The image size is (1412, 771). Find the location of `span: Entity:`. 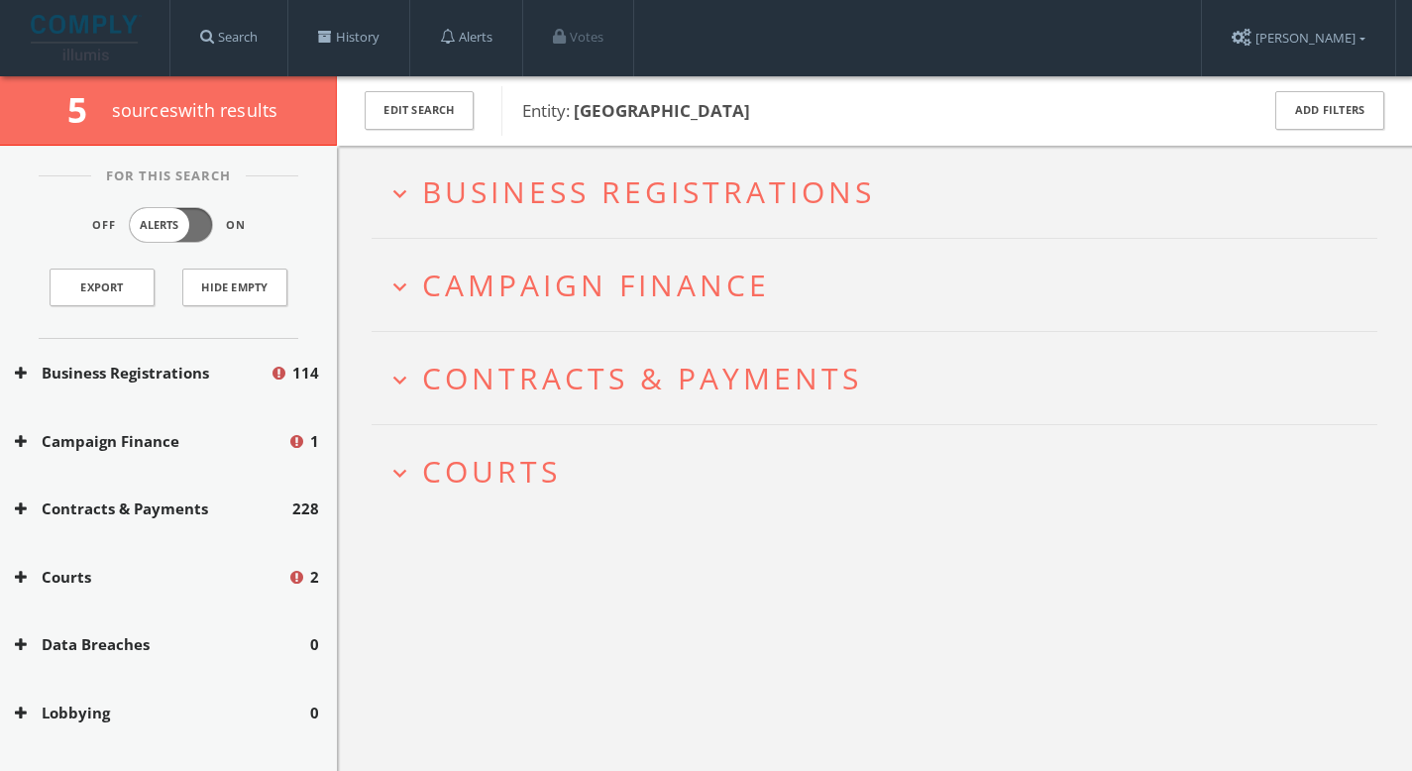

span: Entity: is located at coordinates (636, 110).